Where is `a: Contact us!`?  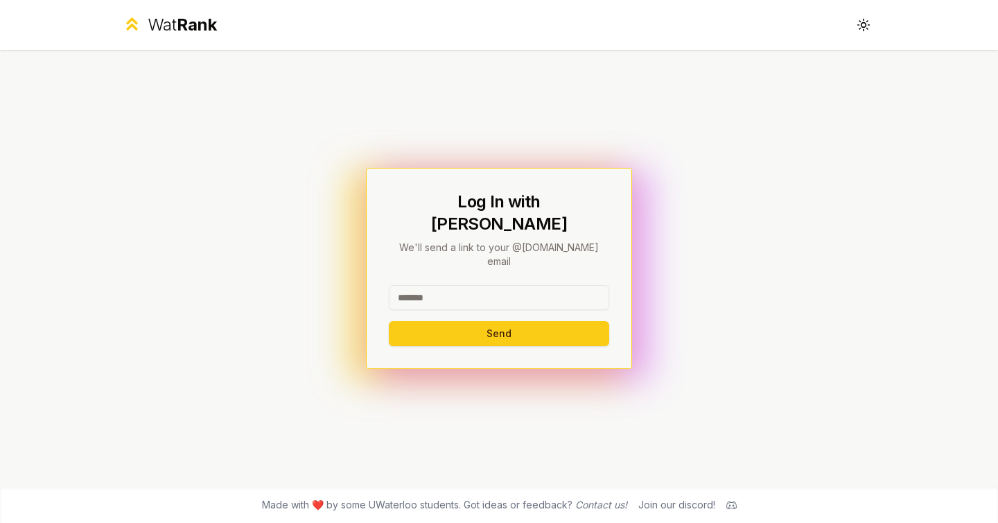
a: Contact us! is located at coordinates (601, 504).